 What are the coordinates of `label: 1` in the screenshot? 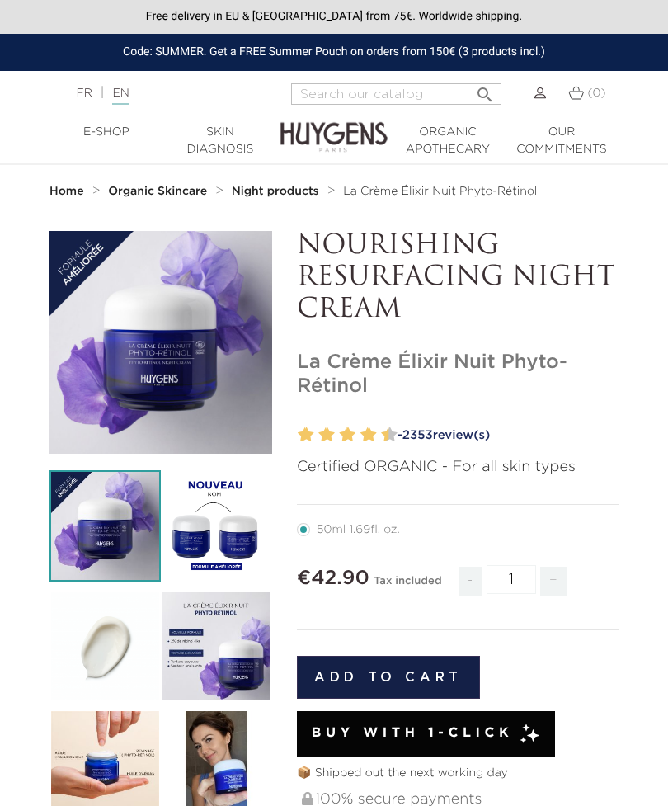 It's located at (297, 435).